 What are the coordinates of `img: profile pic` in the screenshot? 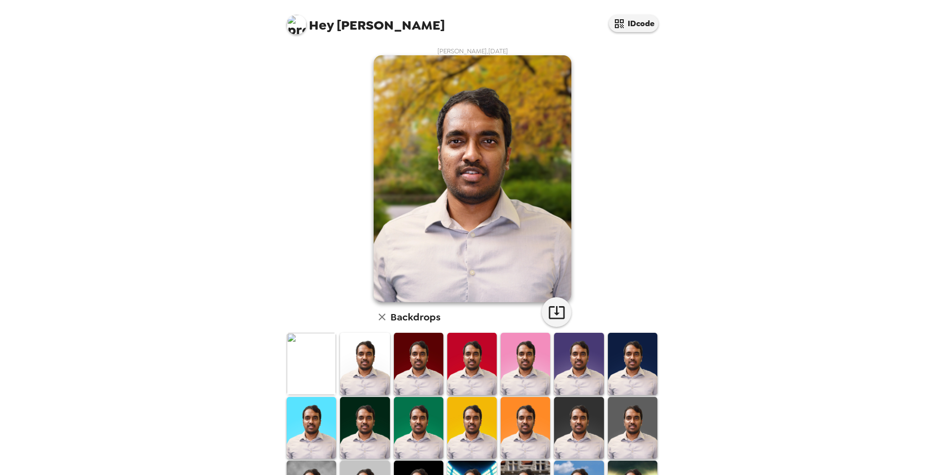 It's located at (297, 25).